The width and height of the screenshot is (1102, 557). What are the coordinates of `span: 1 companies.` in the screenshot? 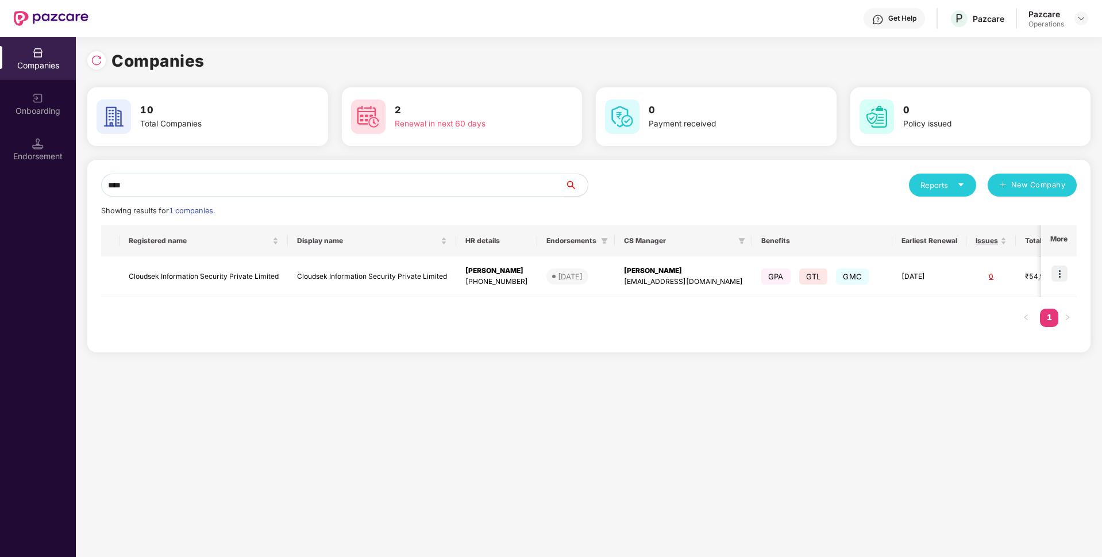 It's located at (192, 210).